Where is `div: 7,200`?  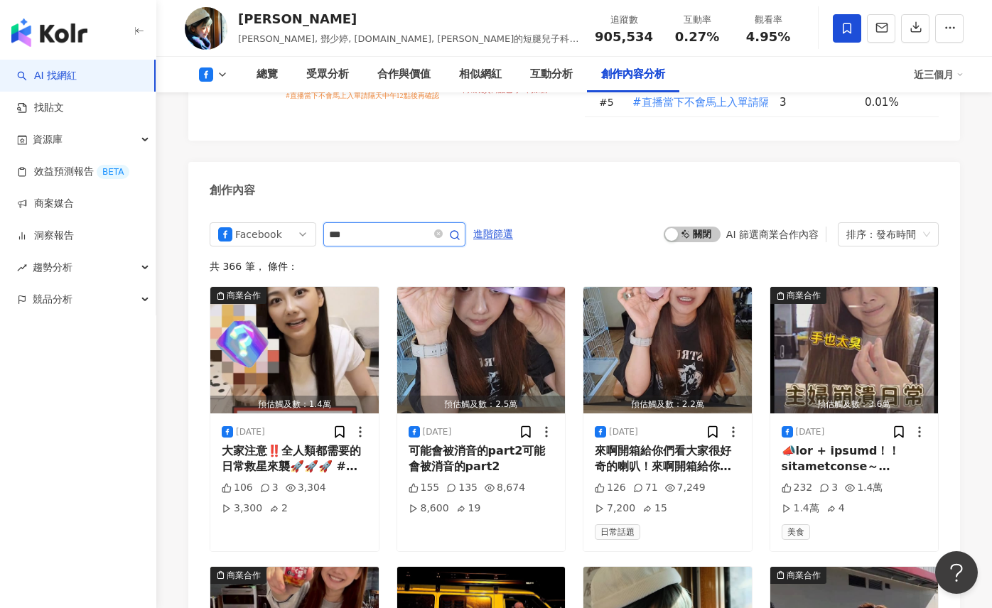
div: 7,200 is located at coordinates (615, 509).